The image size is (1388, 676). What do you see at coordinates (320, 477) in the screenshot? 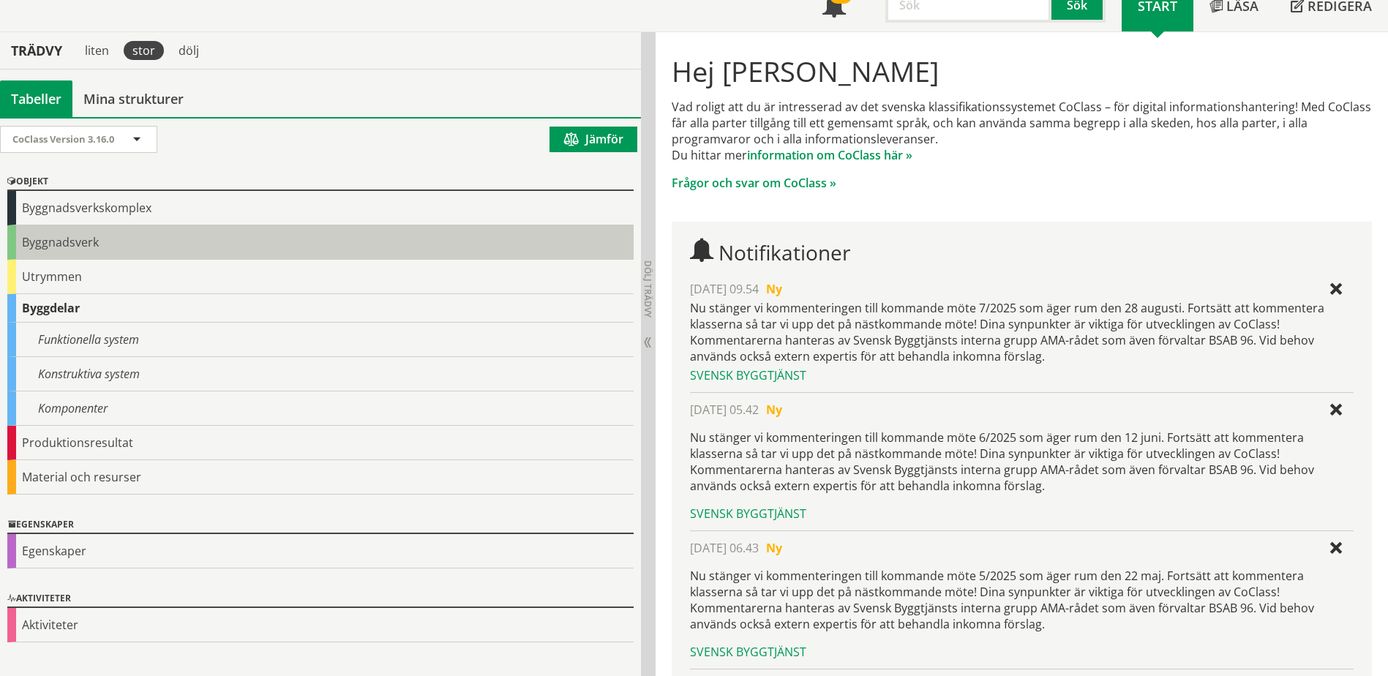
I see `div: Material och resurser` at bounding box center [320, 477].